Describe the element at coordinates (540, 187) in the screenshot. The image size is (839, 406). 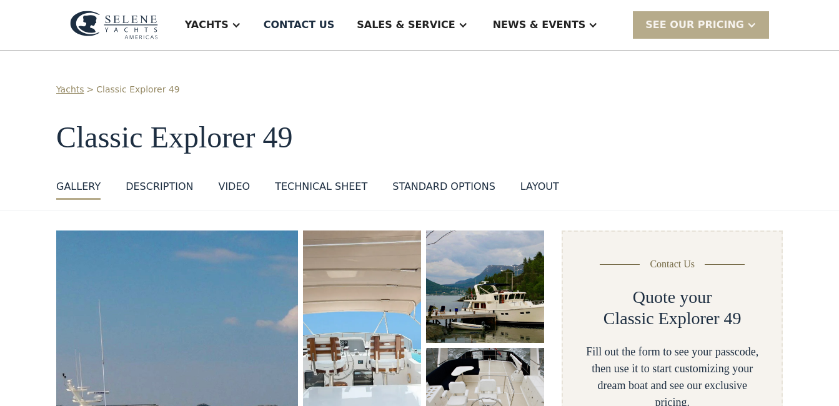
I see `div: layout` at that location.